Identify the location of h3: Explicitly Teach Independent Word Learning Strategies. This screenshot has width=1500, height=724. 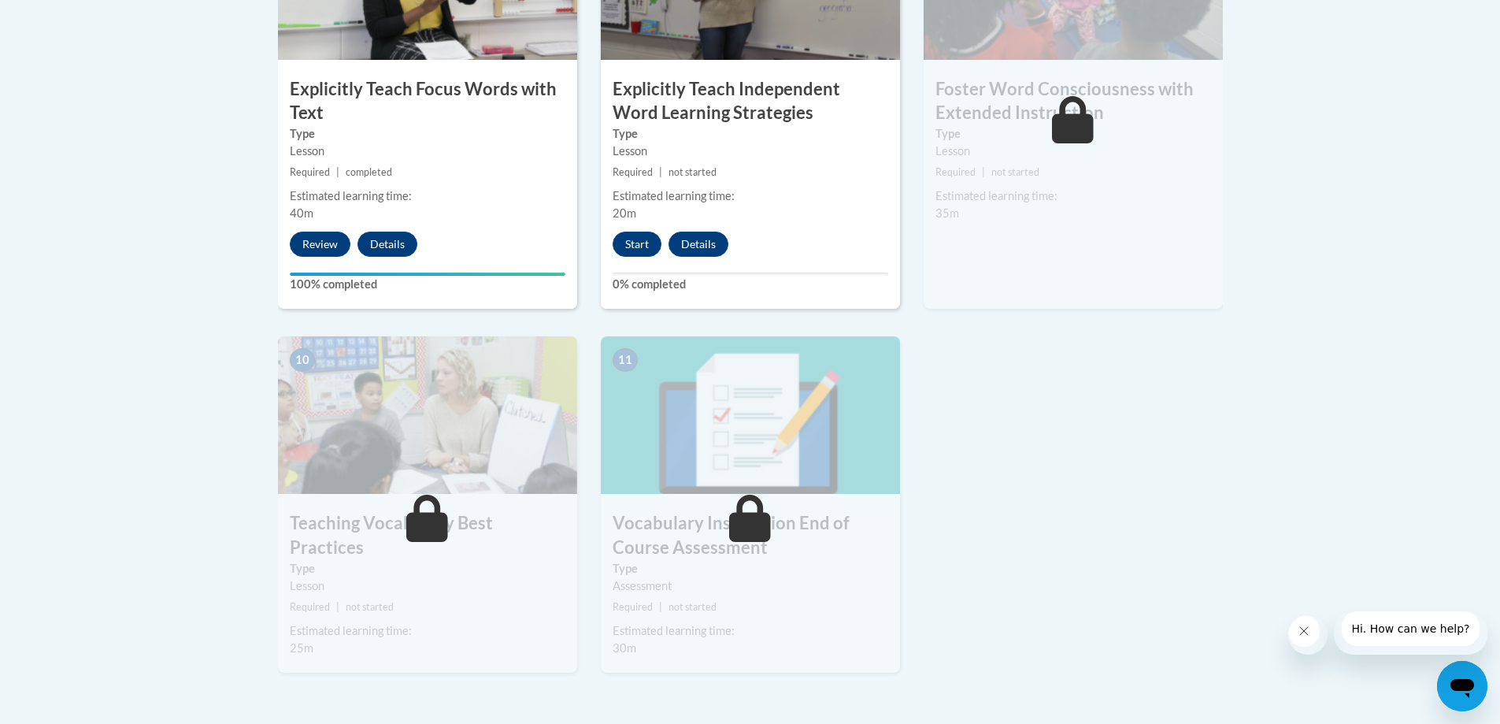
(751, 102).